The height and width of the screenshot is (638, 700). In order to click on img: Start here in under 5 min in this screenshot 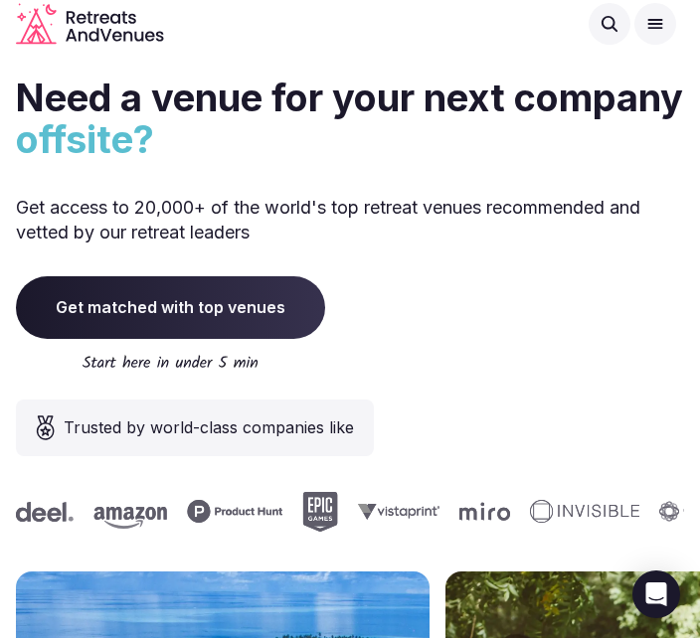, I will do `click(170, 361)`.